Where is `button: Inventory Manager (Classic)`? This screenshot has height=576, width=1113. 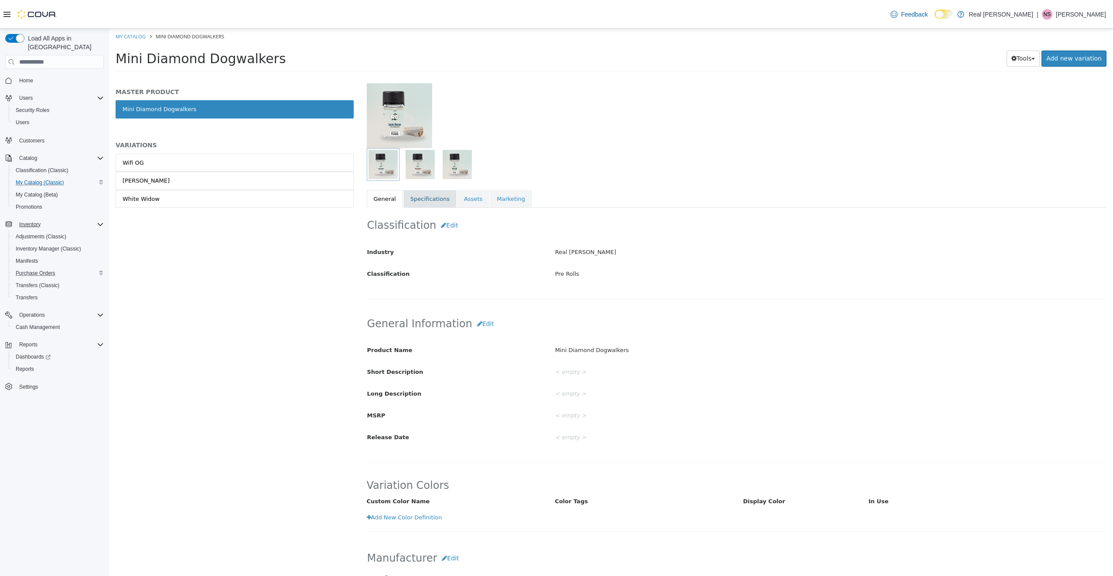
button: Inventory Manager (Classic) is located at coordinates (58, 249).